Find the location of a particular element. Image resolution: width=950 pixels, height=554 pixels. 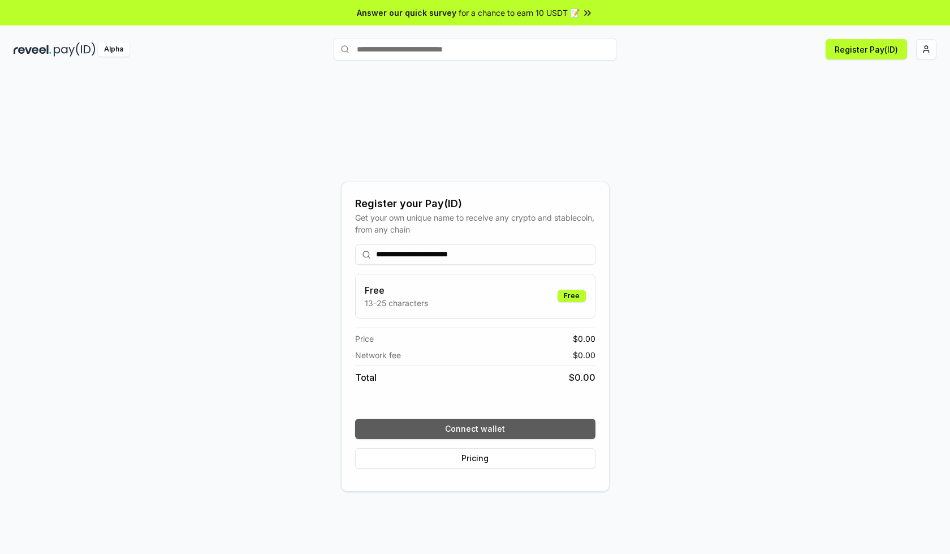

button: Register Pay(ID) is located at coordinates (866, 49).